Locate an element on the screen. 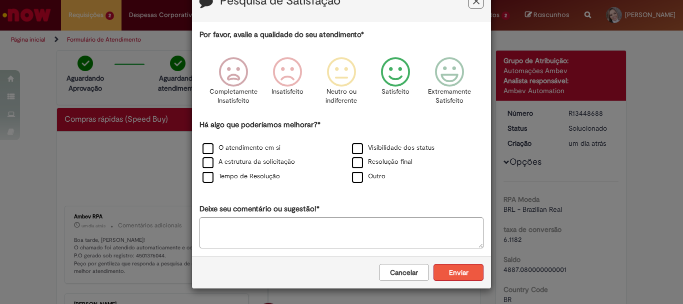 This screenshot has width=683, height=304. div: Completamente Insatisfeito is located at coordinates (233, 84).